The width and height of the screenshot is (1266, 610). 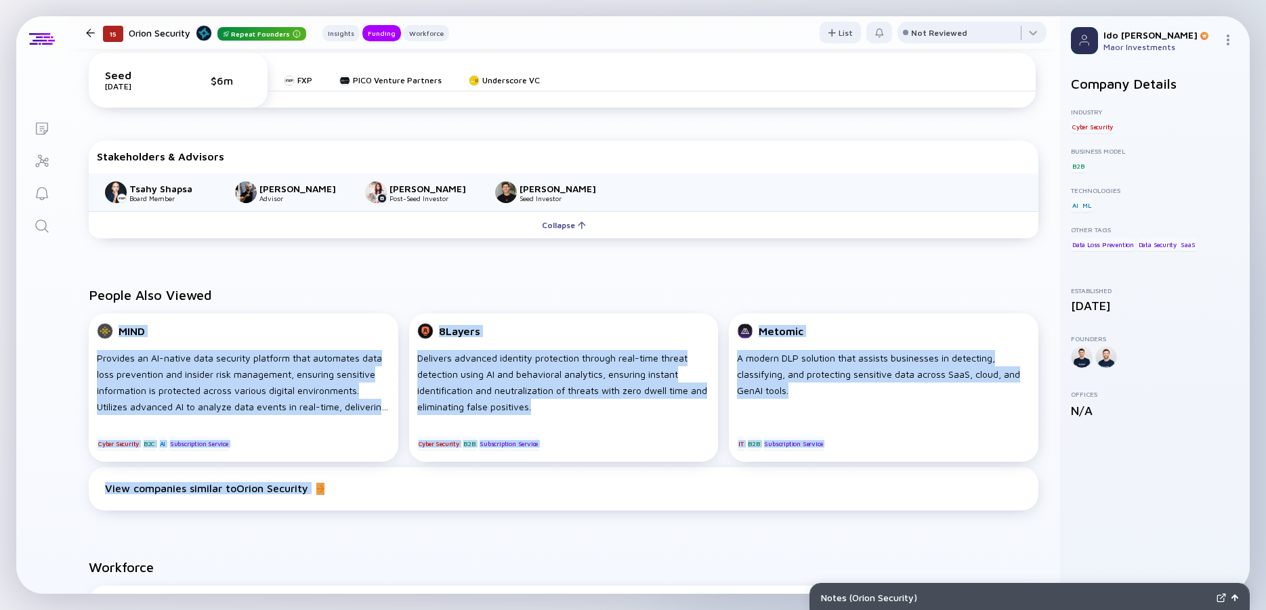 What do you see at coordinates (1155, 339) in the screenshot?
I see `div: Founders` at bounding box center [1155, 339].